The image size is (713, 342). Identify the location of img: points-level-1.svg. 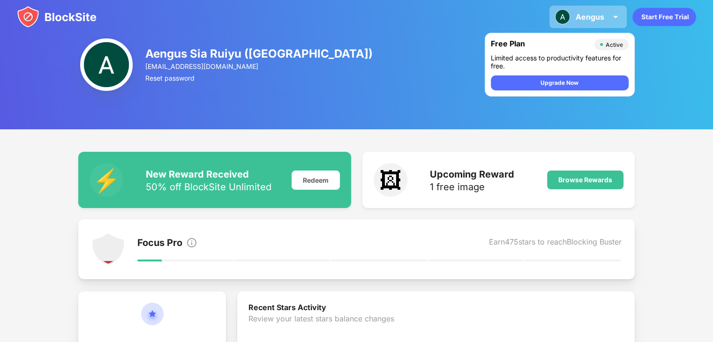
(108, 249).